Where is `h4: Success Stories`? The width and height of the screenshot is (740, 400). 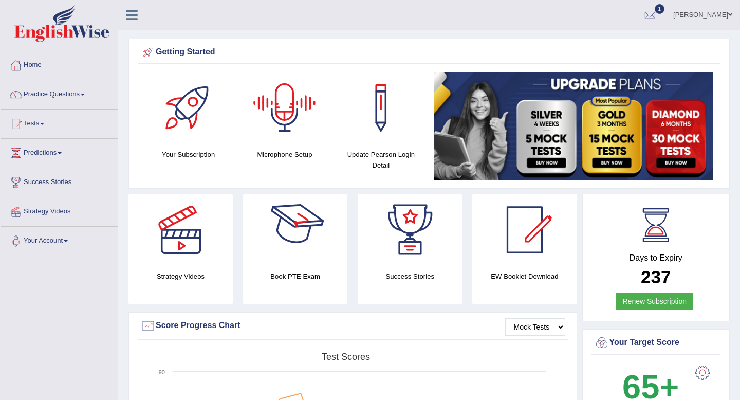 h4: Success Stories is located at coordinates (409, 276).